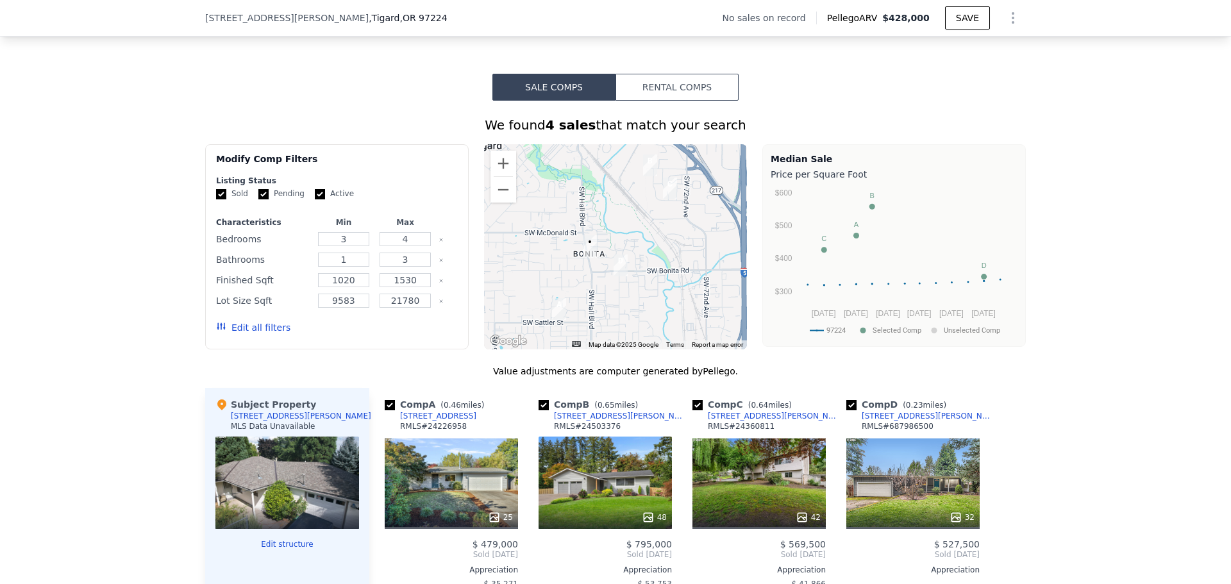 This screenshot has width=1231, height=584. Describe the element at coordinates (287, 545) in the screenshot. I see `button: Edit structure` at that location.